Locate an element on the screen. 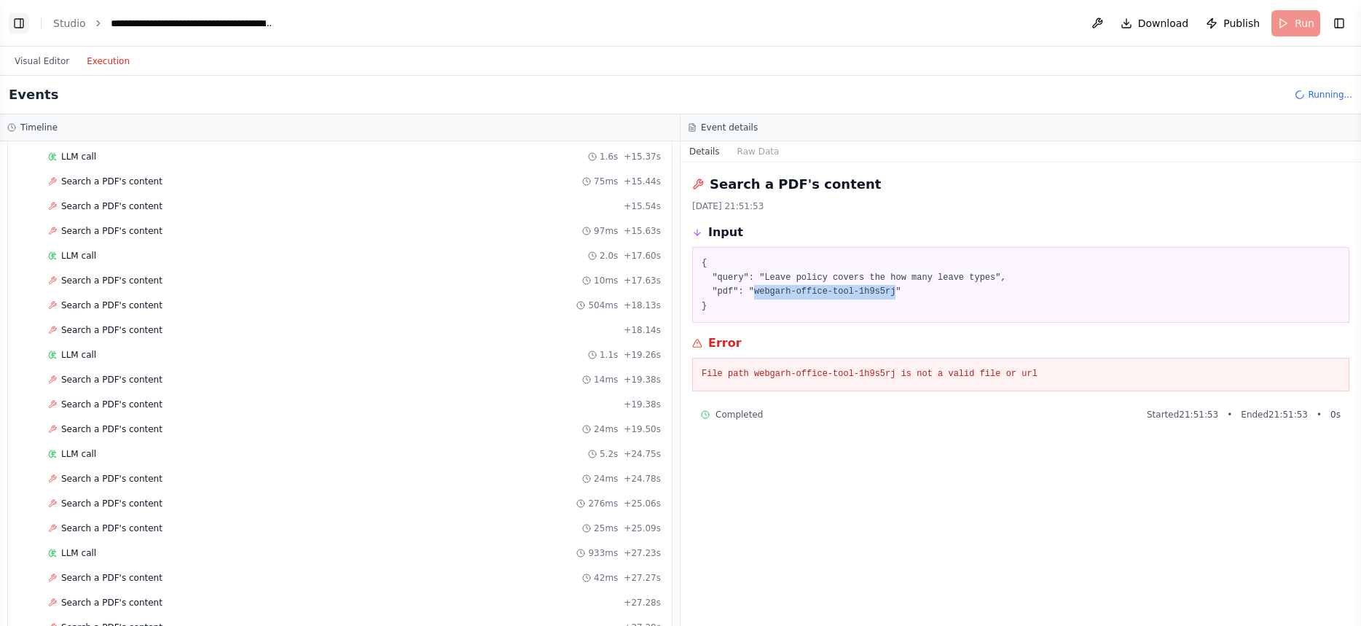  span: Running... is located at coordinates (1329, 95).